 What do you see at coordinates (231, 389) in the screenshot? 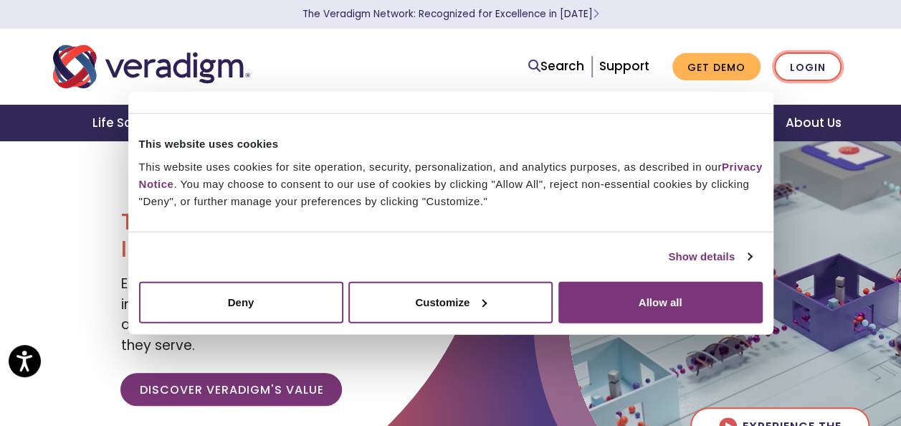
I see `a: Discover Veradigm's Value` at bounding box center [231, 389].